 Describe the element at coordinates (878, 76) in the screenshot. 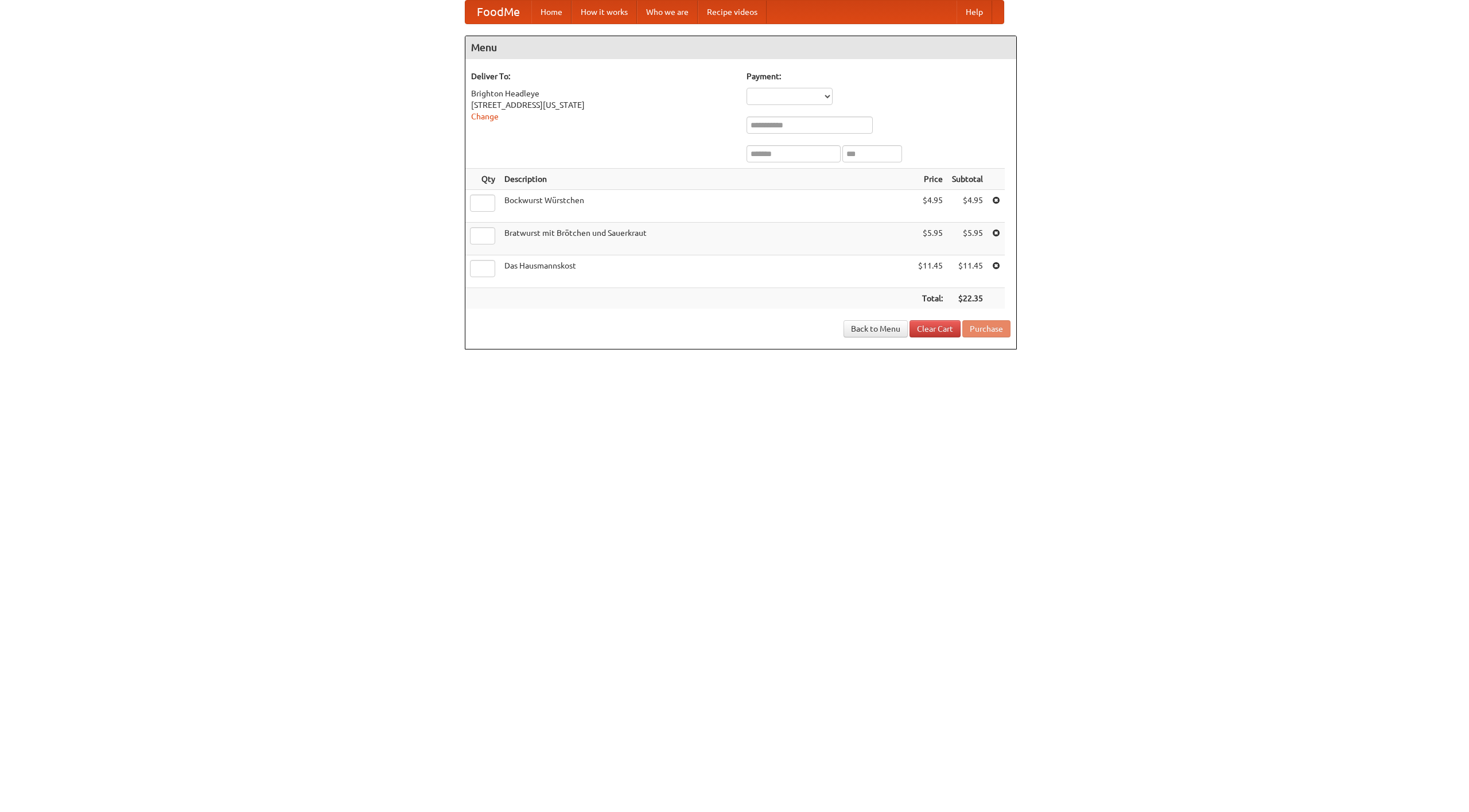

I see `h5: Payment:` at that location.